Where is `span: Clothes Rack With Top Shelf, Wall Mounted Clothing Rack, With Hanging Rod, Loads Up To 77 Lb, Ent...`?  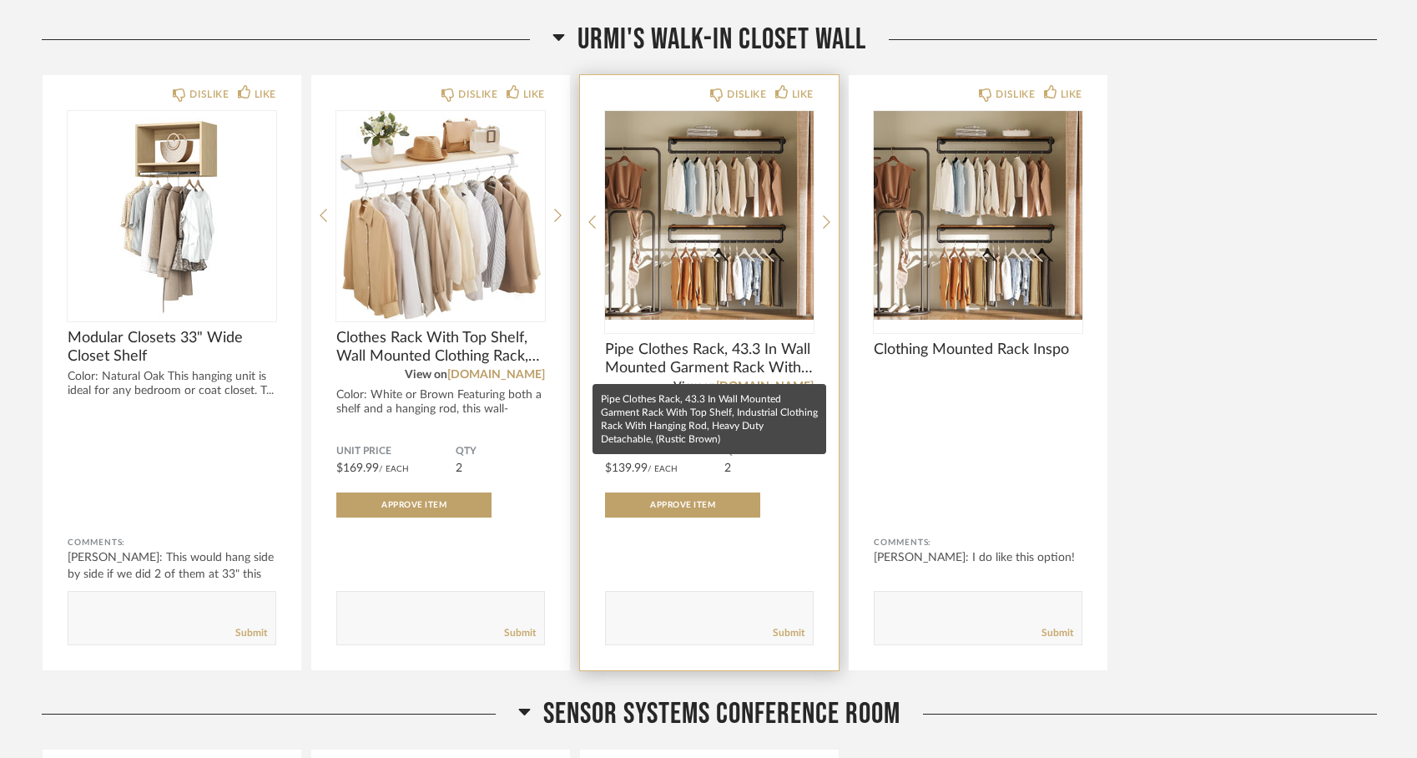 span: Clothes Rack With Top Shelf, Wall Mounted Clothing Rack, With Hanging Rod, Loads Up To 77 Lb, Ent... is located at coordinates (441, 347).